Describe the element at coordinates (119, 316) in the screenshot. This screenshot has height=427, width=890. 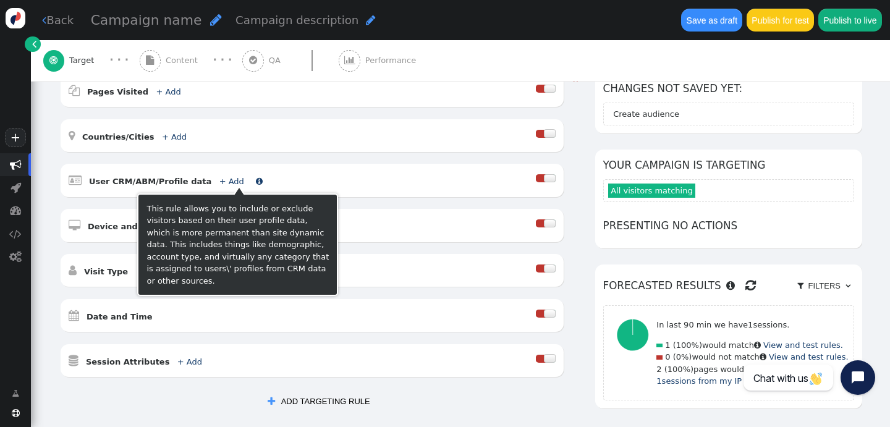
I see `b: Date and Time` at that location.